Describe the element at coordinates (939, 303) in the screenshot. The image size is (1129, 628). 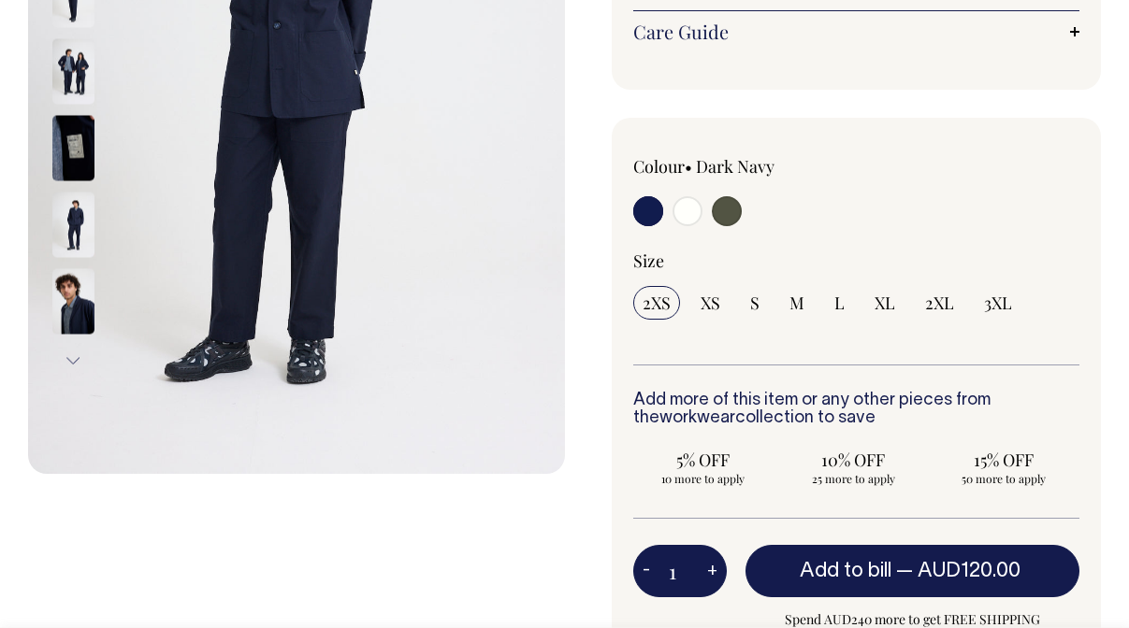
I see `span: 2XL` at that location.